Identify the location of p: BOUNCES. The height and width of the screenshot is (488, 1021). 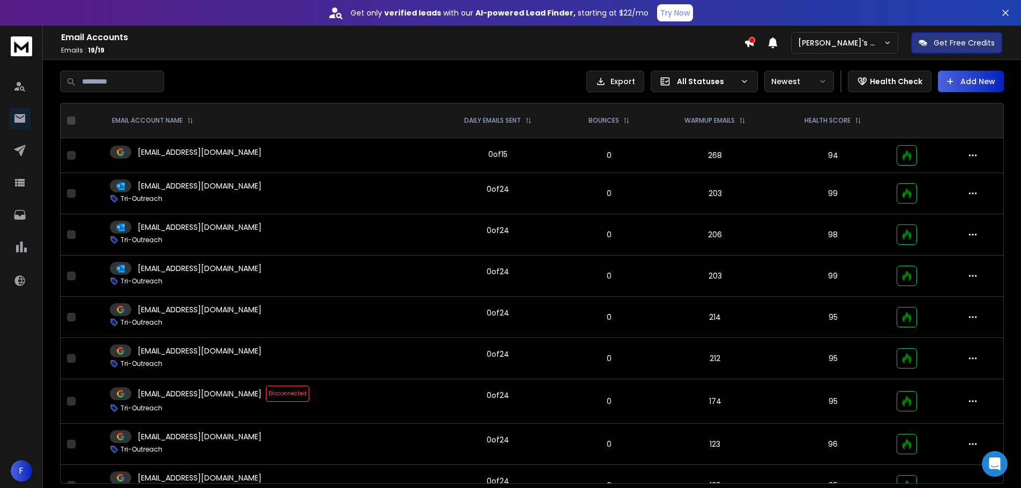
(603, 121).